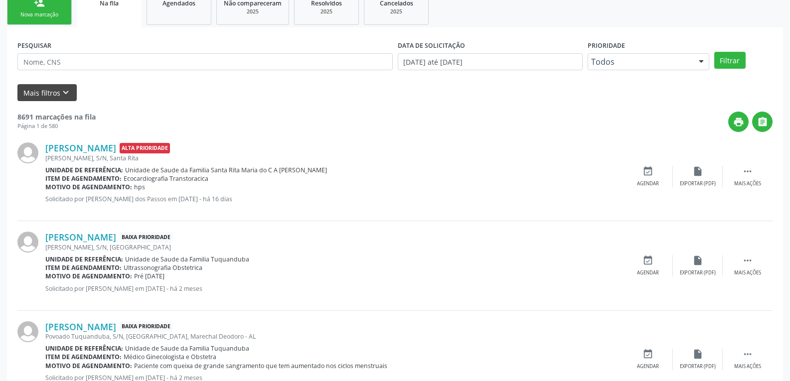  What do you see at coordinates (163, 268) in the screenshot?
I see `span: Ultrassonografia Obstetrica` at bounding box center [163, 268].